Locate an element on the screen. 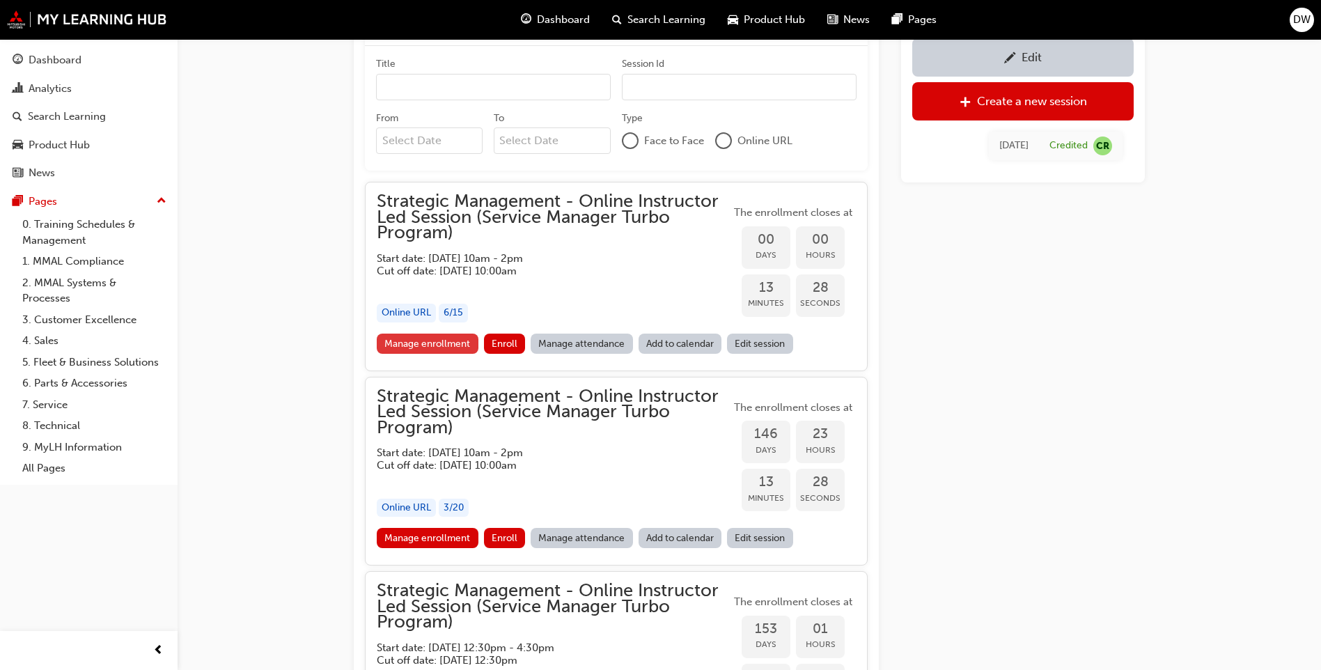 The image size is (1321, 670). input: To is located at coordinates (552, 141).